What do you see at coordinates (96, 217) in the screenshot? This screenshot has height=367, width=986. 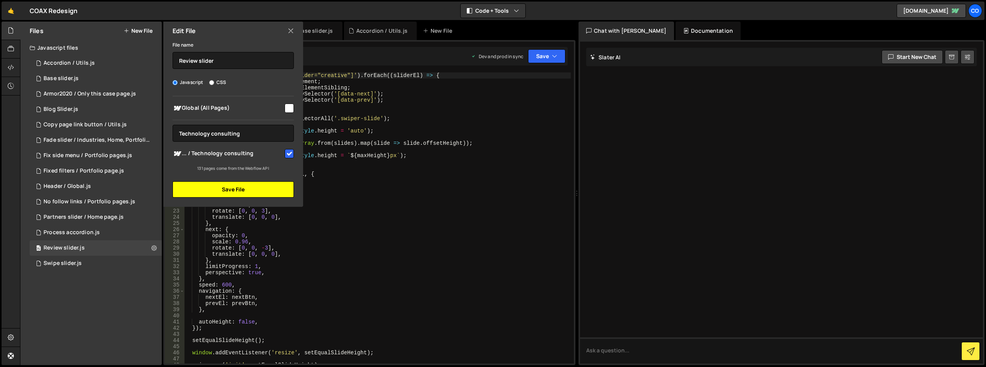 I see `div: 14632/39525.js` at bounding box center [96, 217].